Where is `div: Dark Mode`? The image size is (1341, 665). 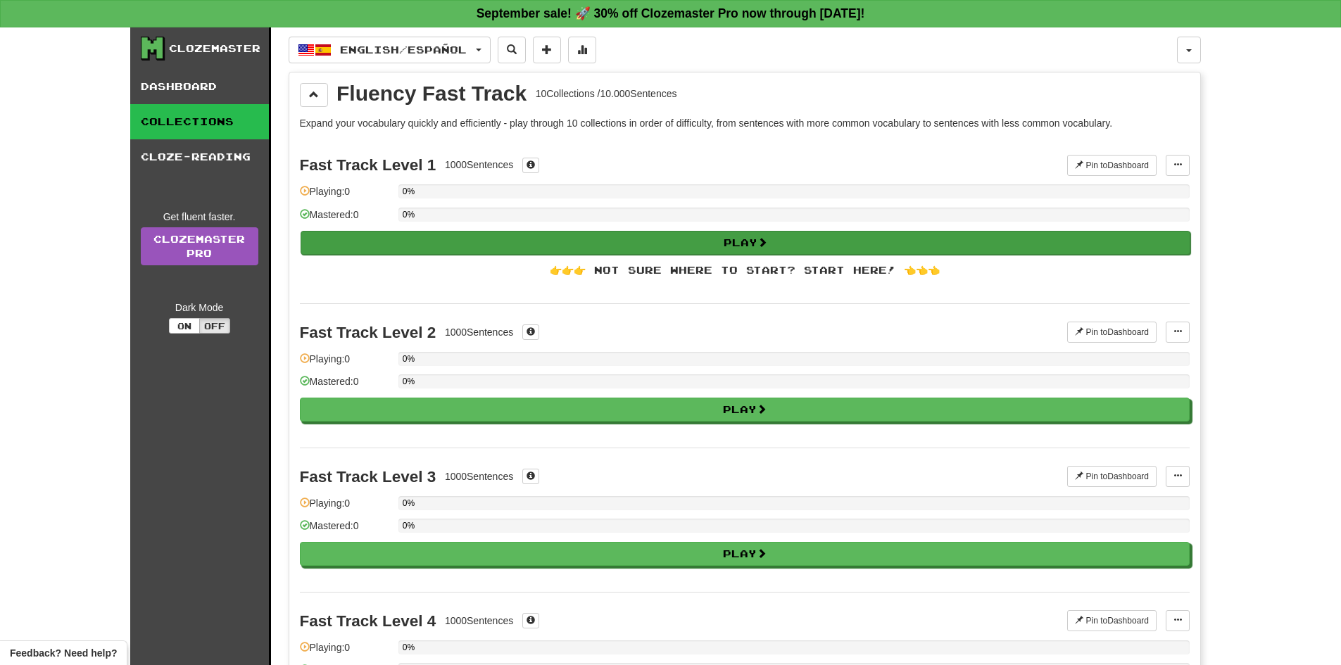
div: Dark Mode is located at coordinates (199, 308).